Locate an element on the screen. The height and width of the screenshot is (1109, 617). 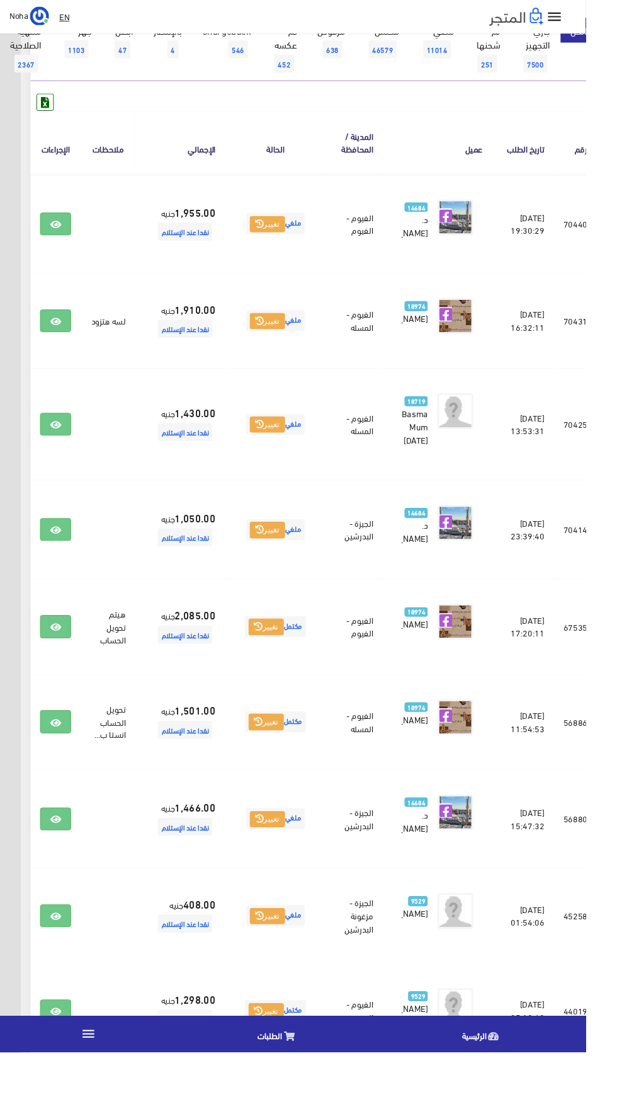
th: تاريخ الطلب is located at coordinates (551, 149).